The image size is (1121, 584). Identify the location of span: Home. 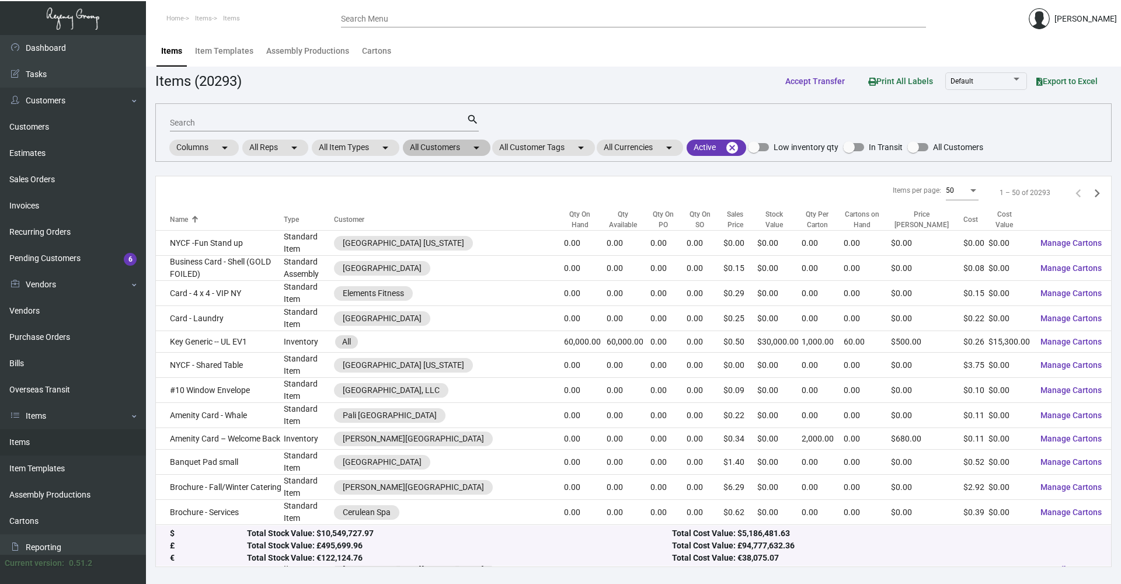
(175, 18).